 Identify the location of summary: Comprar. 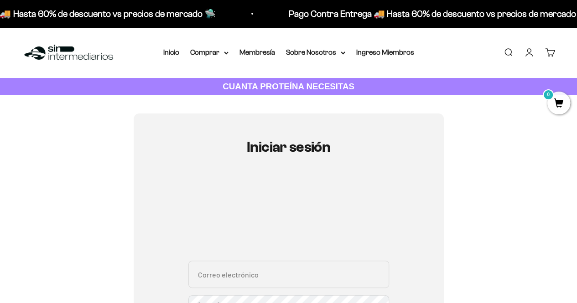
(209, 52).